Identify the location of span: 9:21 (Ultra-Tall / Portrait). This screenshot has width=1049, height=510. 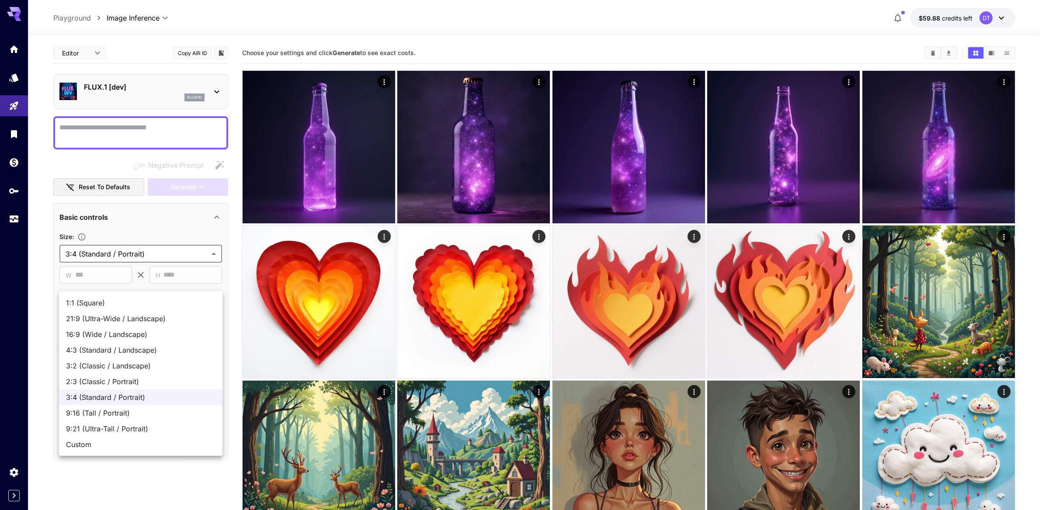
(141, 429).